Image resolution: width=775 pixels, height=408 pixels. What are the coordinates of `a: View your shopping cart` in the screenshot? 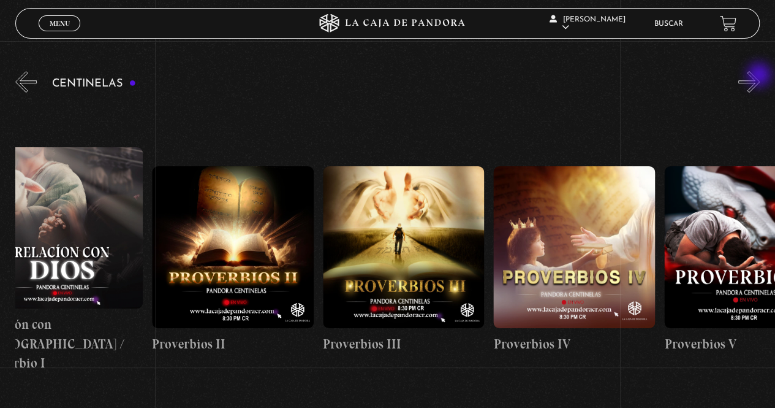 It's located at (728, 23).